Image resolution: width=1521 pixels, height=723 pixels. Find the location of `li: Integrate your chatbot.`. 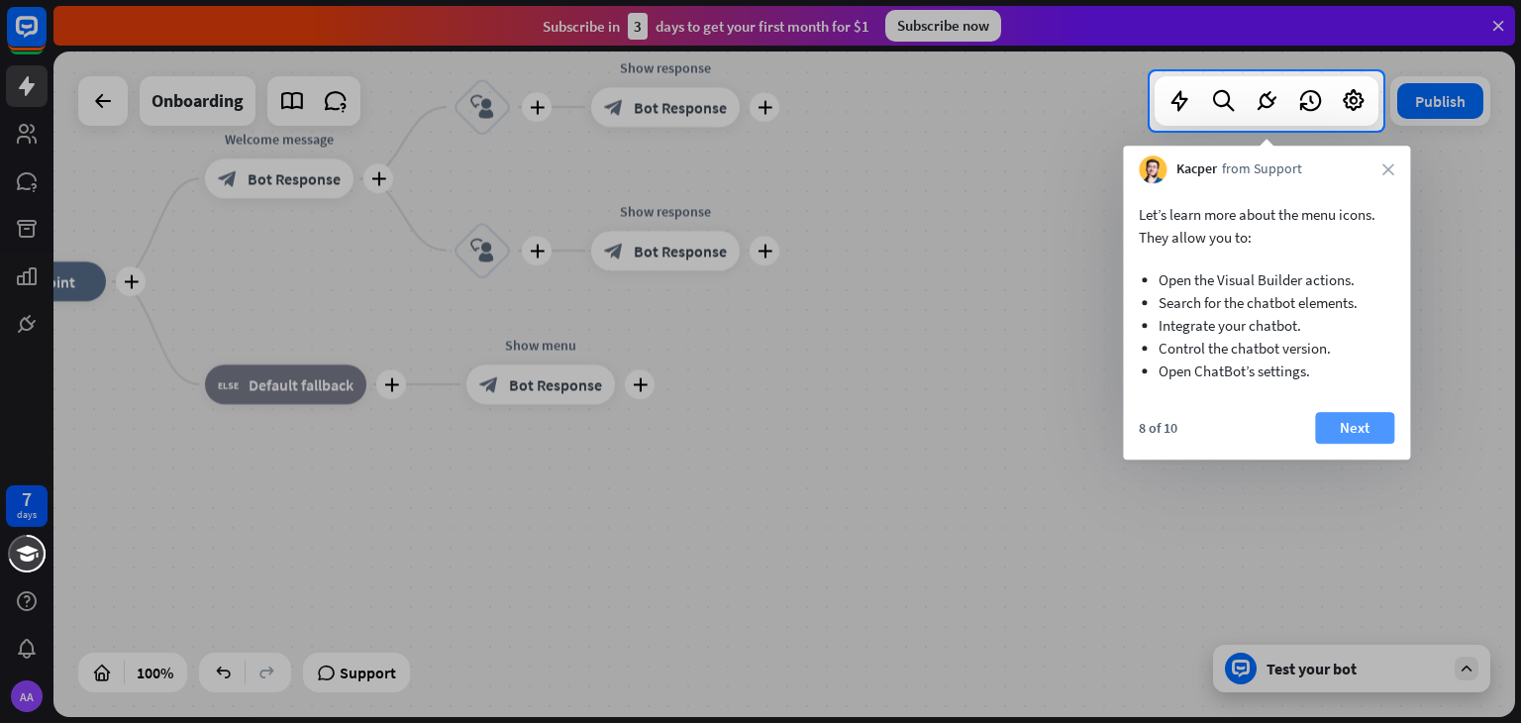

li: Integrate your chatbot. is located at coordinates (1267, 325).